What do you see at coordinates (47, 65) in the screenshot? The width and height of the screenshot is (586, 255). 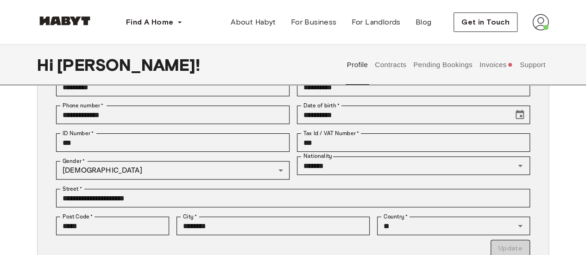 I see `span: Hi` at bounding box center [47, 65].